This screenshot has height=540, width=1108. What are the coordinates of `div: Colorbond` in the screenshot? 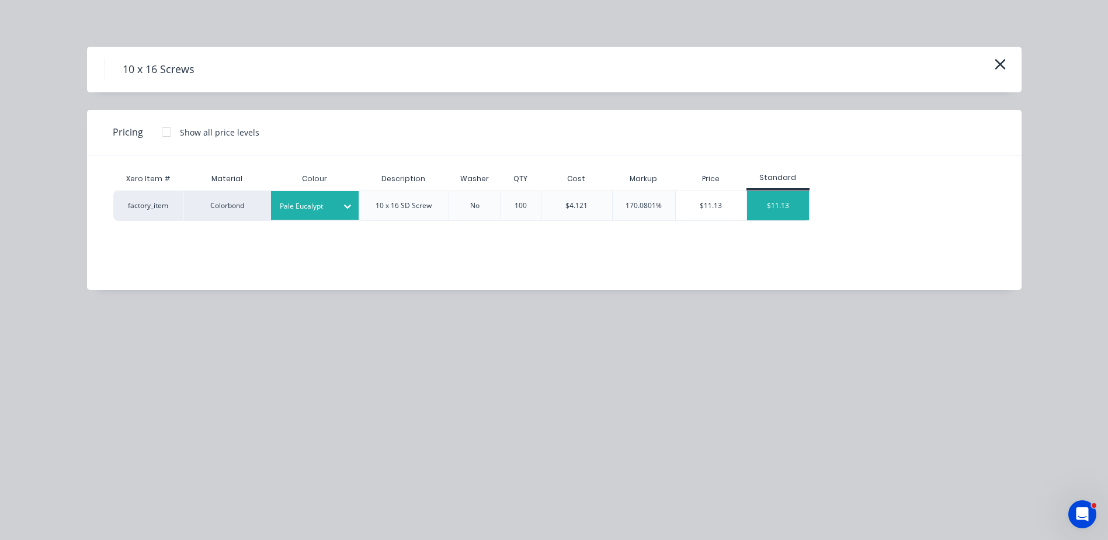 It's located at (227, 206).